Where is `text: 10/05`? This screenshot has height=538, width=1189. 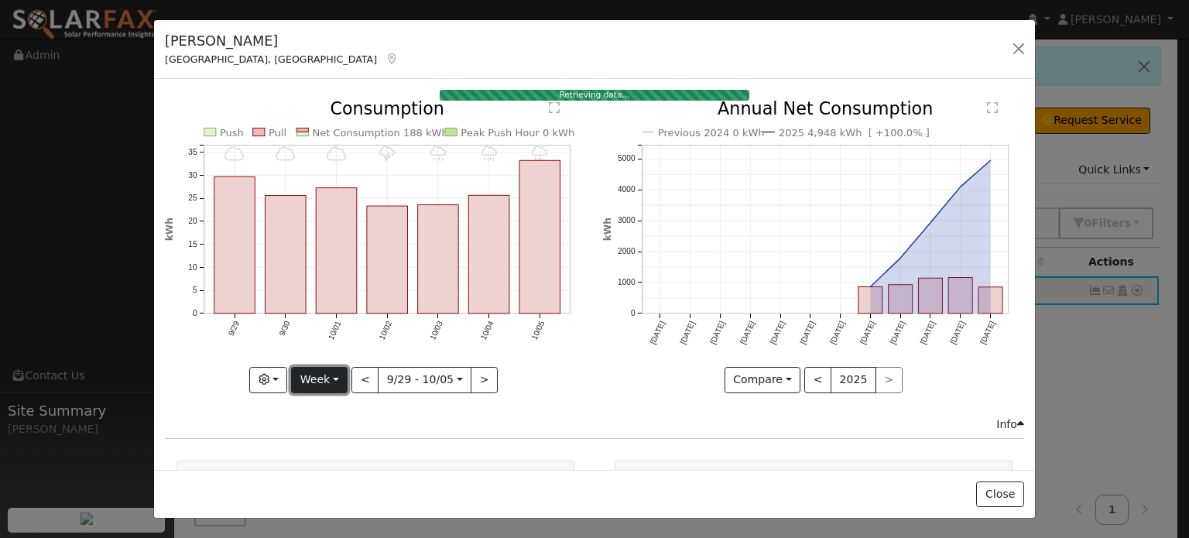 text: 10/05 is located at coordinates (538, 331).